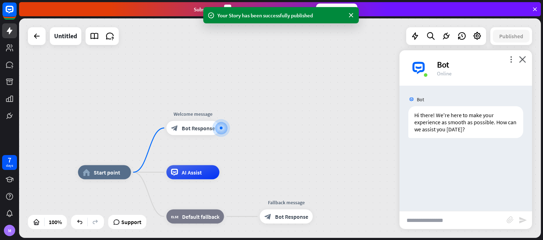 The width and height of the screenshot is (543, 240). What do you see at coordinates (480, 64) in the screenshot?
I see `div: Bot` at bounding box center [480, 64].